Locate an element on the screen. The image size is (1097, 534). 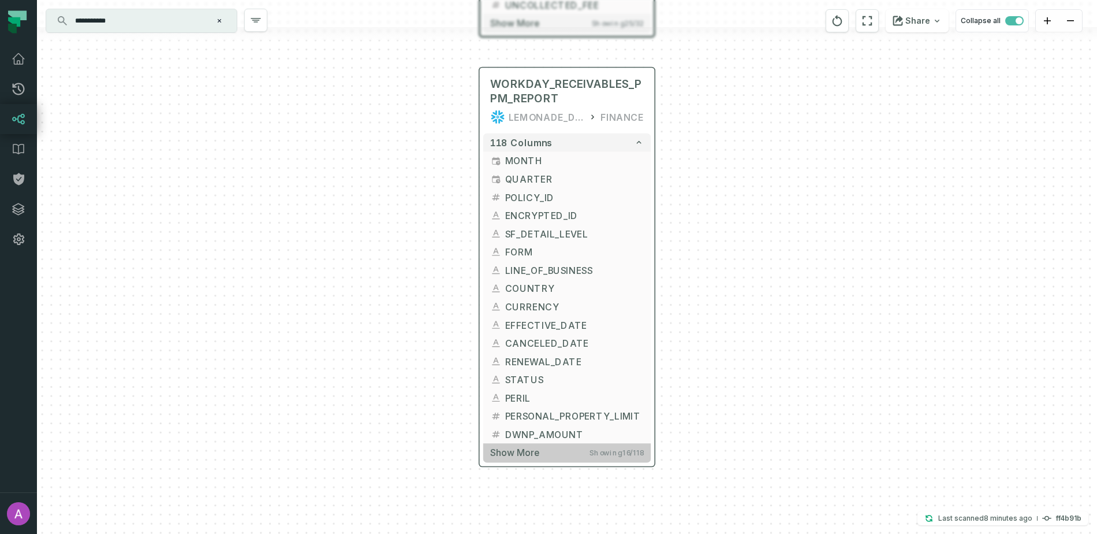
span: PERIL is located at coordinates (575, 398).